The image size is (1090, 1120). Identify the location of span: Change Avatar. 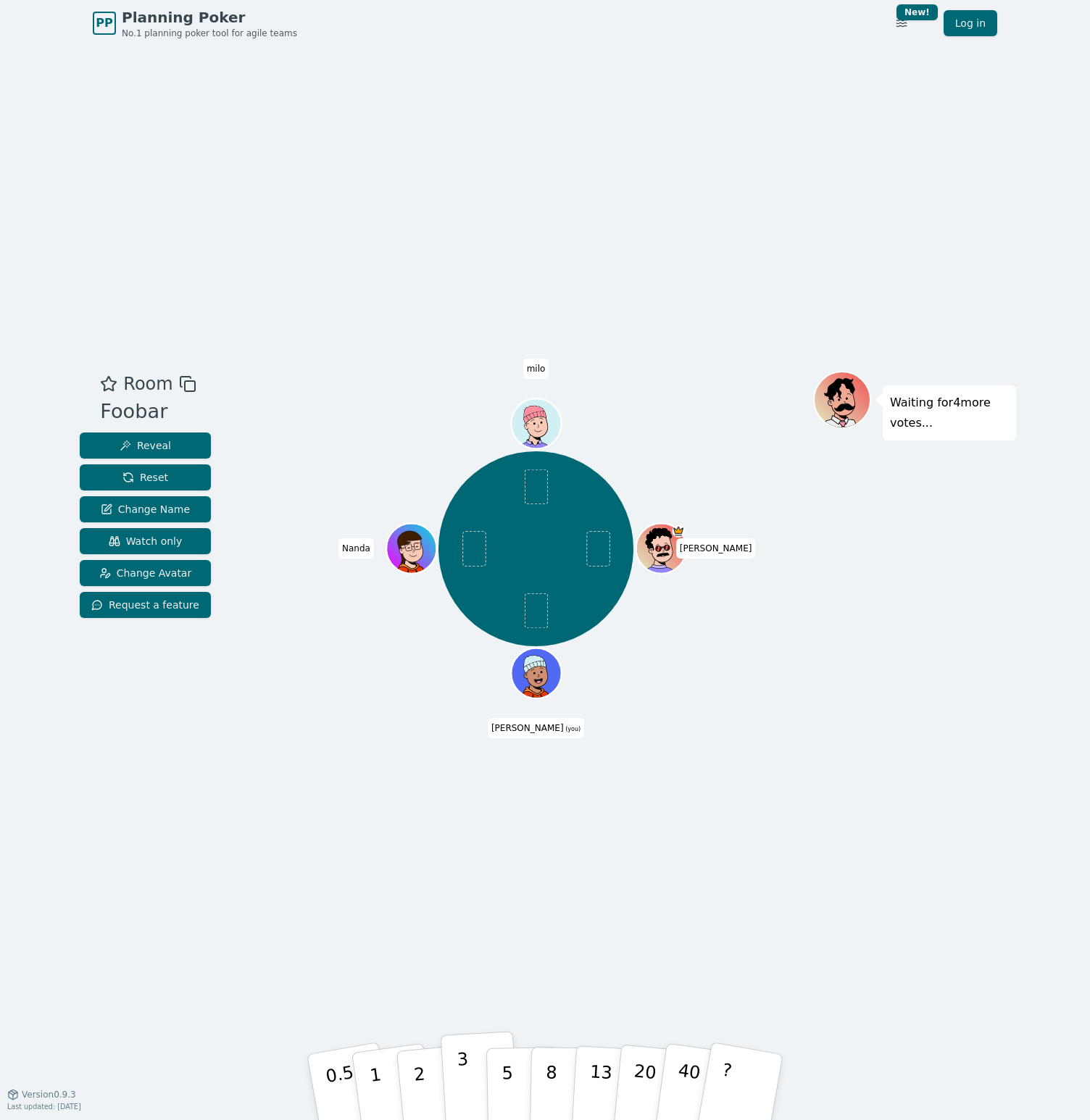
(146, 573).